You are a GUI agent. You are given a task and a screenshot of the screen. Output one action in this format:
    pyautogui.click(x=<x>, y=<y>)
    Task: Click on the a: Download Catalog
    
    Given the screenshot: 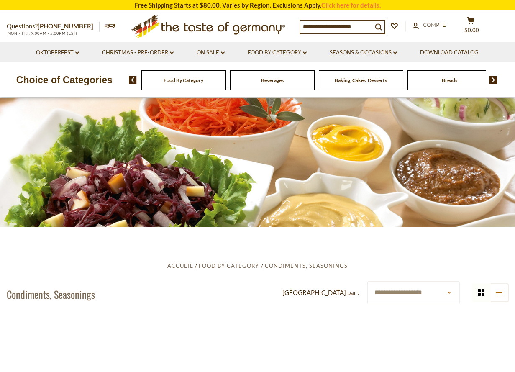 What is the action you would take?
    pyautogui.click(x=449, y=53)
    